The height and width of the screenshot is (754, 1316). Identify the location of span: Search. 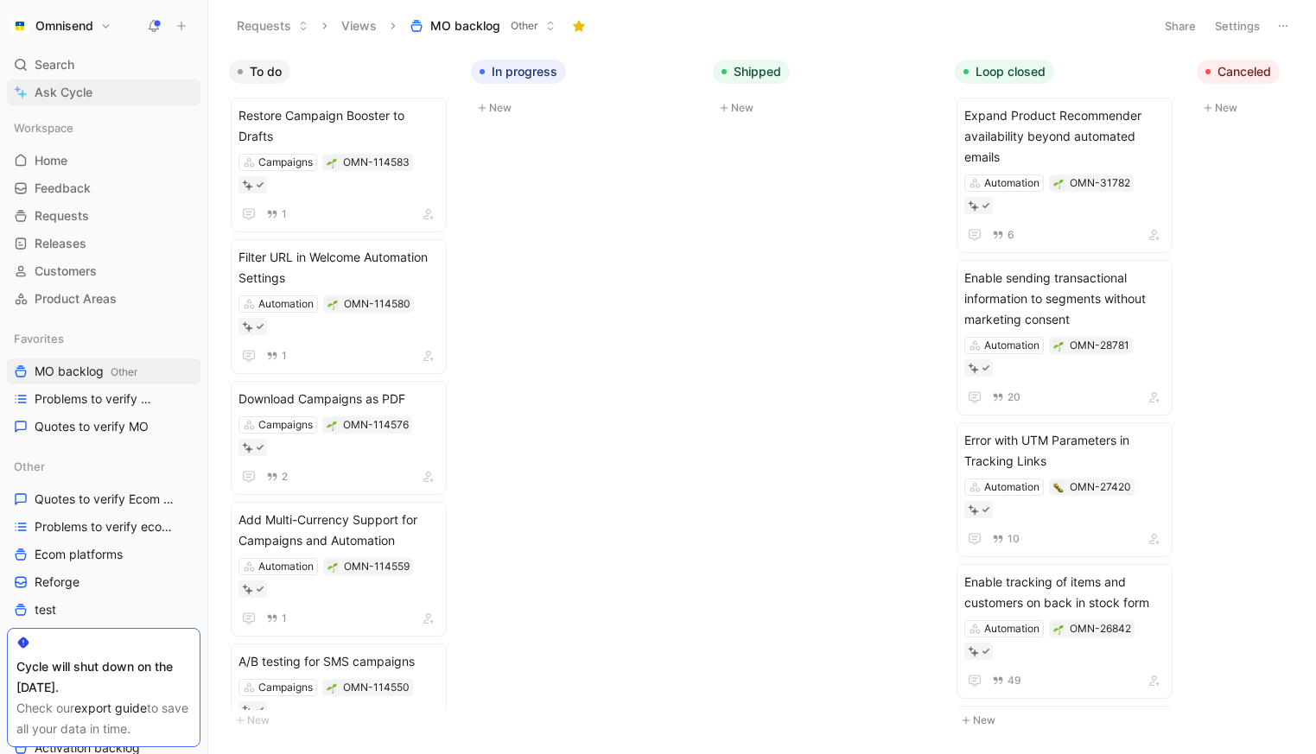
(54, 65).